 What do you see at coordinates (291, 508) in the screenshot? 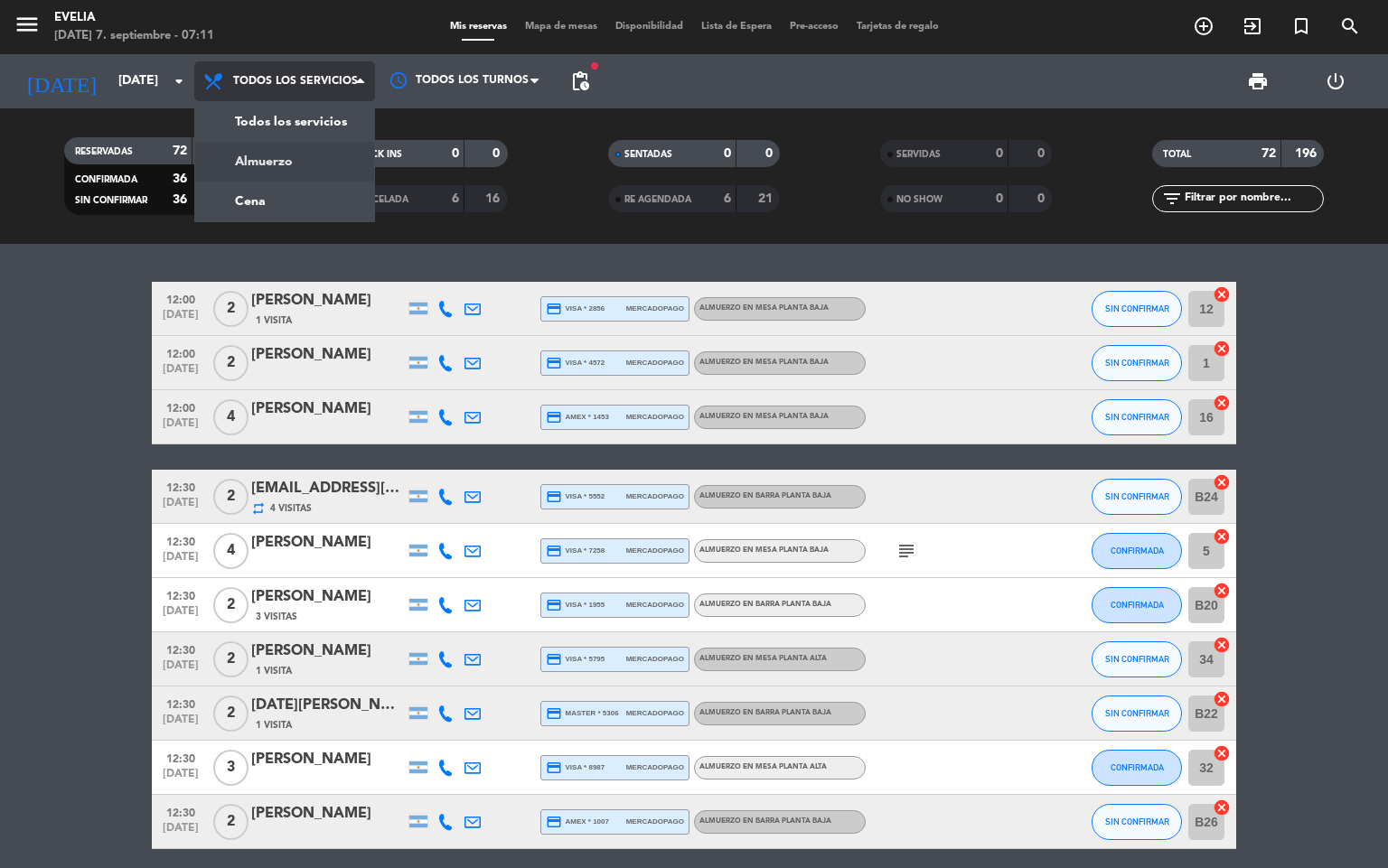
I see `span: 4 Visitas` at bounding box center [291, 508].